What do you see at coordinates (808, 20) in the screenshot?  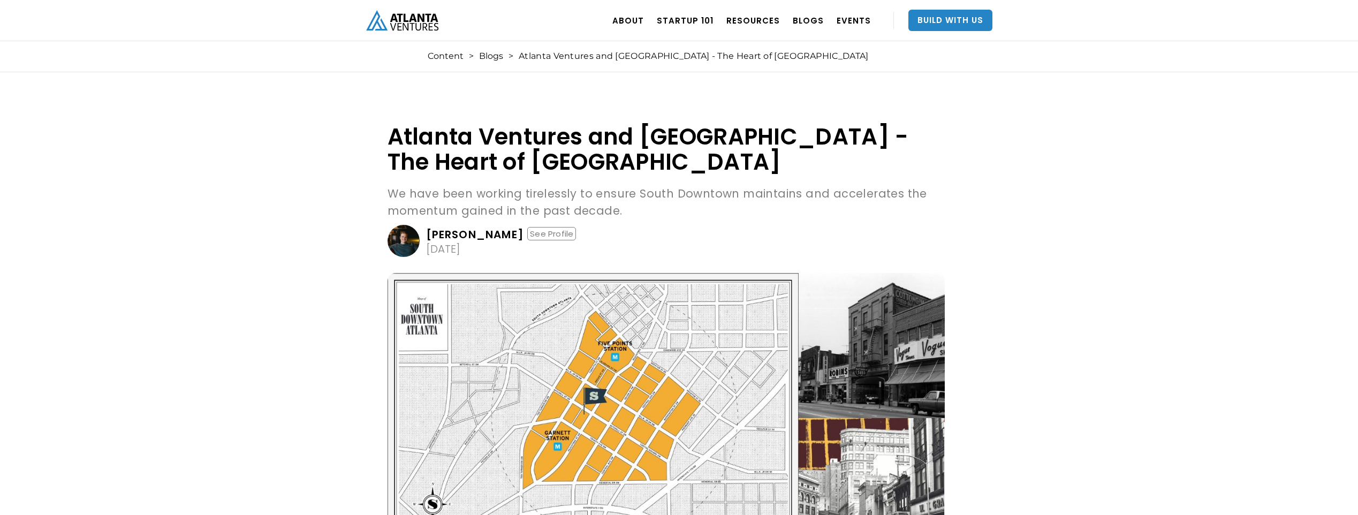 I see `a: BLOGS` at bounding box center [808, 20].